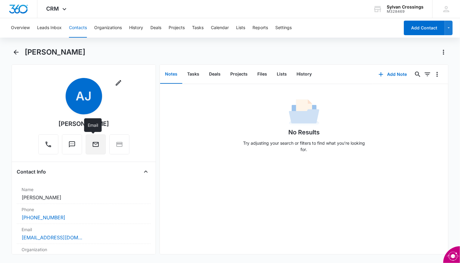  What do you see at coordinates (393, 74) in the screenshot?
I see `button: Add Note` at bounding box center [393, 74].